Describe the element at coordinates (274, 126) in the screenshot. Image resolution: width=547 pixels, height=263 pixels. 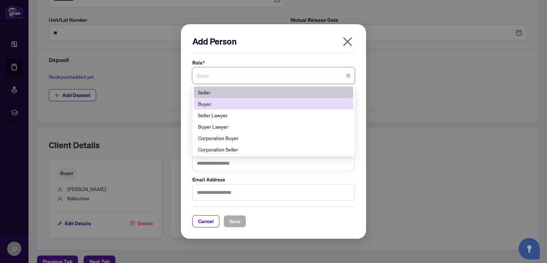
I see `div: Buyer Lawyer` at that location.